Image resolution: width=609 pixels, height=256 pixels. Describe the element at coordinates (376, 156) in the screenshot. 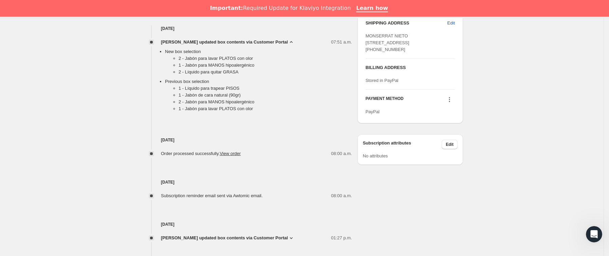

I see `span: No attributes` at that location.